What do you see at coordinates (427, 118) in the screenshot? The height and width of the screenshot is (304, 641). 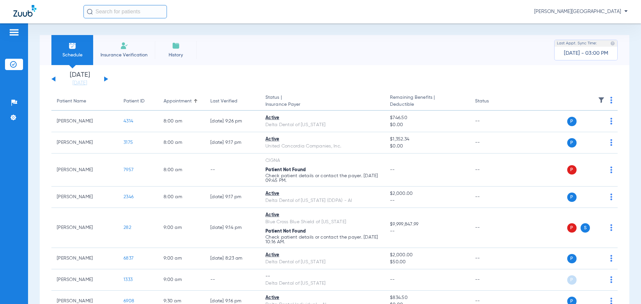 I see `span: $746.50` at bounding box center [427, 118].